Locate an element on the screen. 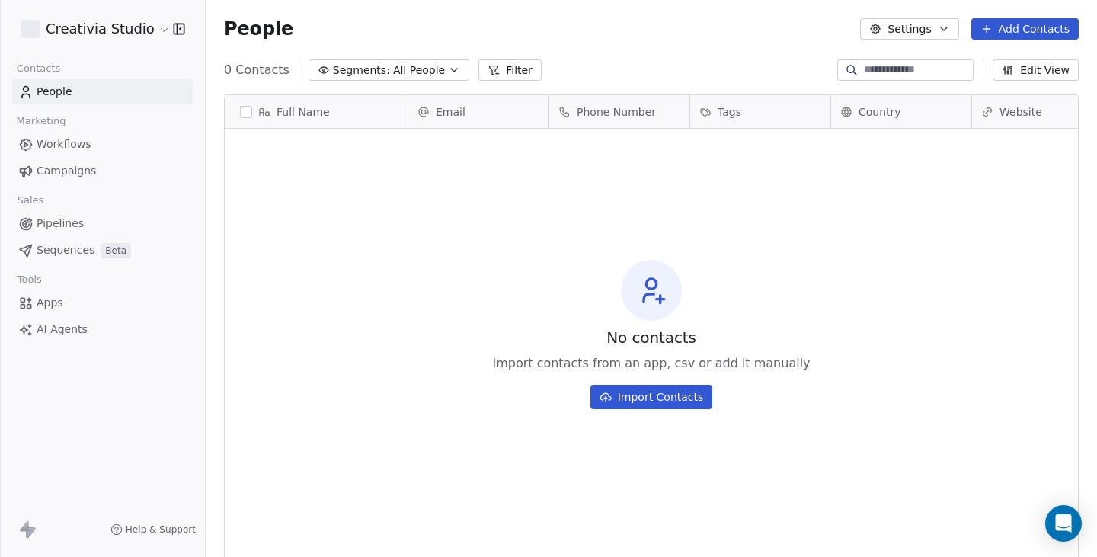  span: Contacts is located at coordinates (38, 69).